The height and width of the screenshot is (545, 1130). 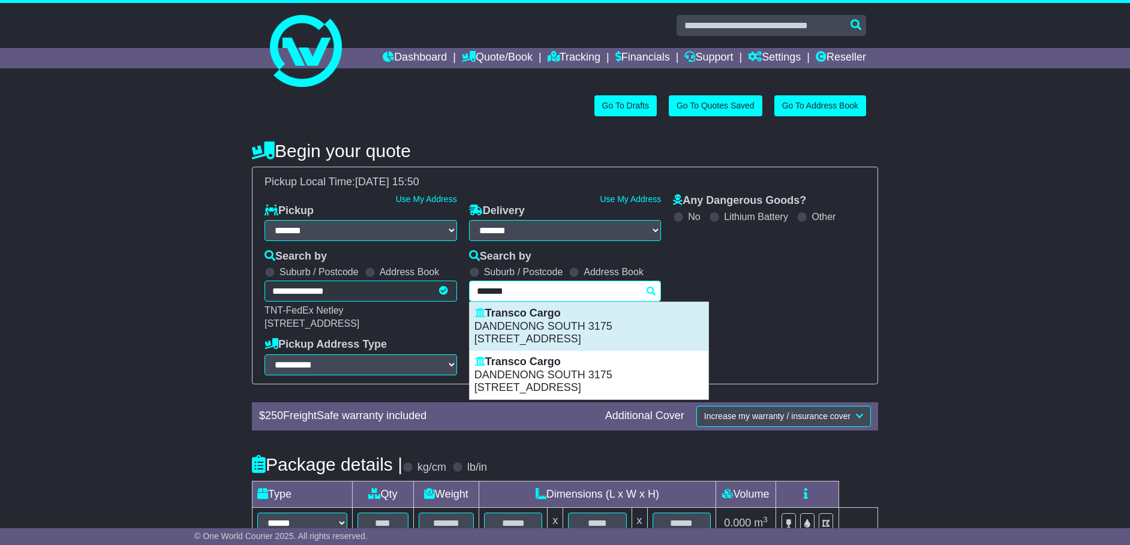 What do you see at coordinates (326, 345) in the screenshot?
I see `label: Pickup Address Type` at bounding box center [326, 345].